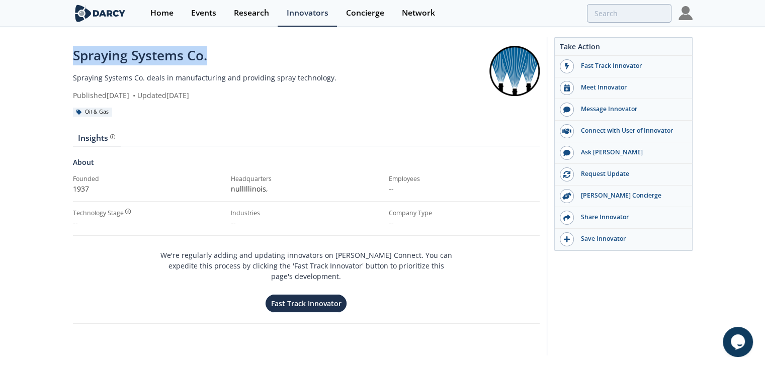  I want to click on div: Founded, so click(148, 179).